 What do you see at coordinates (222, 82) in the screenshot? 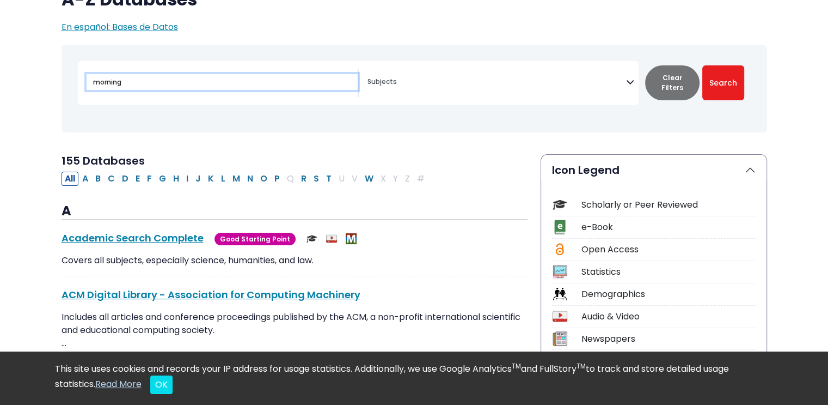
I see `input: Search database by title or keyword` at bounding box center [222, 82].